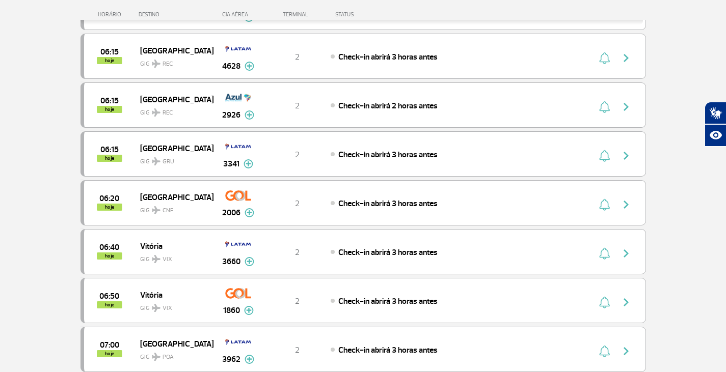 This screenshot has width=726, height=372. Describe the element at coordinates (297, 14) in the screenshot. I see `div: TERMINAL` at that location.